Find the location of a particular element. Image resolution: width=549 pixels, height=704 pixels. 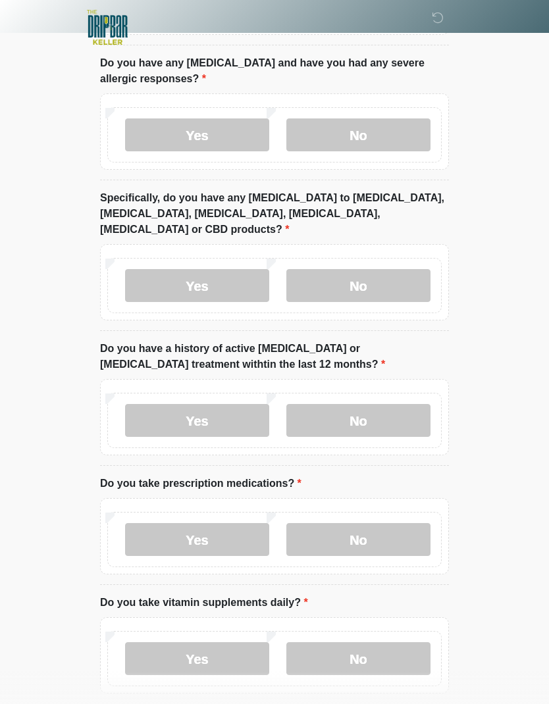

img: The DRIPBaR - Keller Logo is located at coordinates (107, 27).